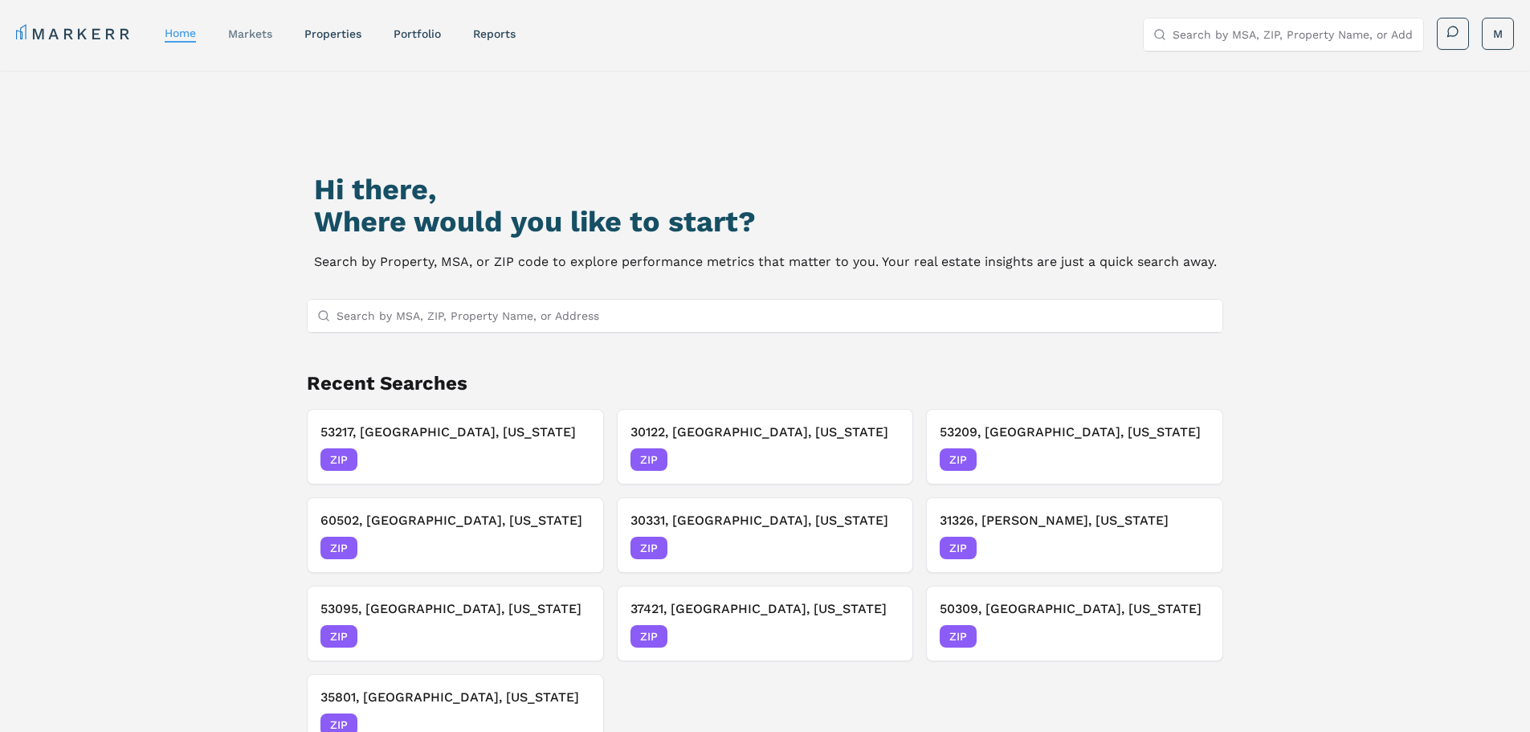  What do you see at coordinates (1498, 34) in the screenshot?
I see `span: M` at bounding box center [1498, 34].